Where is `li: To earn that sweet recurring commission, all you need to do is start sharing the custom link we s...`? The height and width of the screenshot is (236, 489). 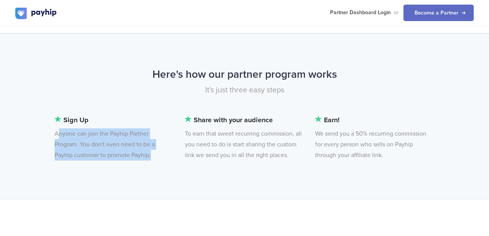
li: To earn that sweet recurring commission, all you need to do is start sharing the custom link we s... is located at coordinates (244, 137).